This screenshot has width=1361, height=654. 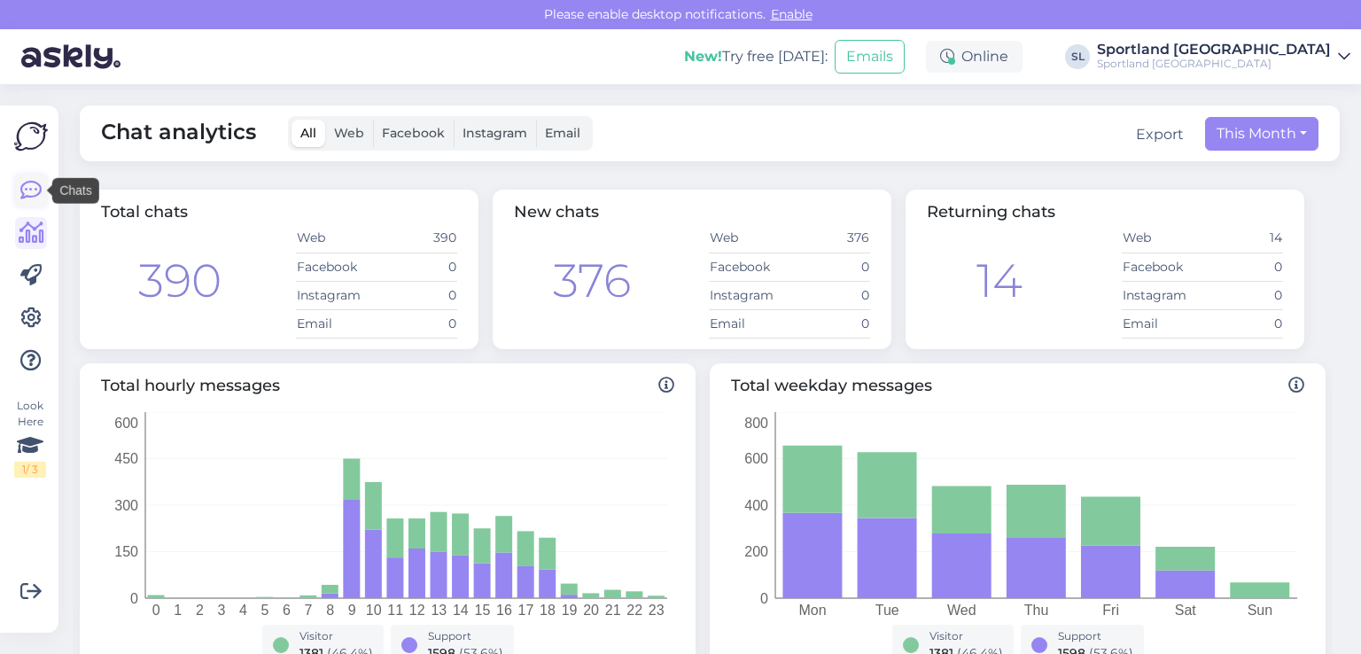 What do you see at coordinates (495, 133) in the screenshot?
I see `span: Instagram` at bounding box center [495, 133].